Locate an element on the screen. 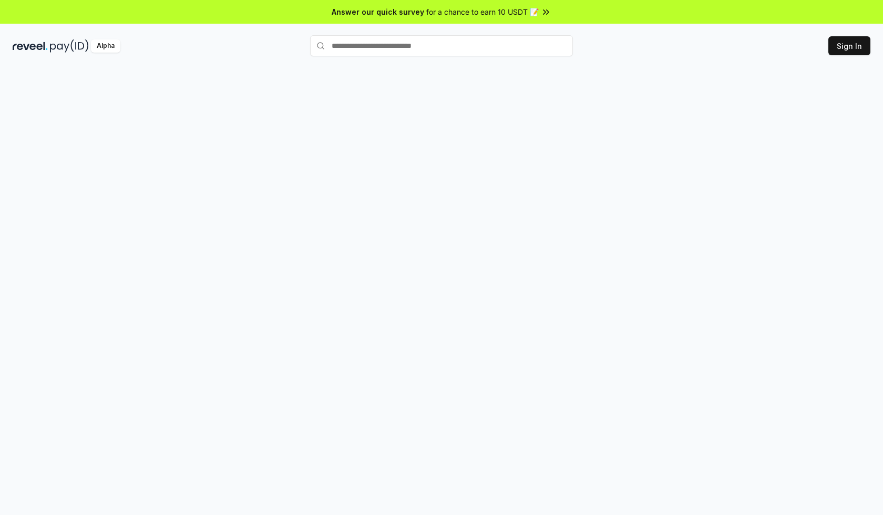 This screenshot has height=515, width=883. span: Answer our quick survey is located at coordinates (378, 12).